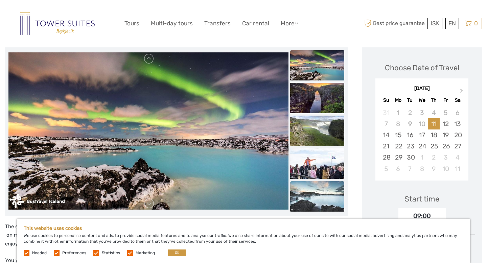  What do you see at coordinates (244, 241) in the screenshot?
I see `div: We use cookies to personalise content and ads, to provide social media features and to analyse ou...` at bounding box center [244, 241].